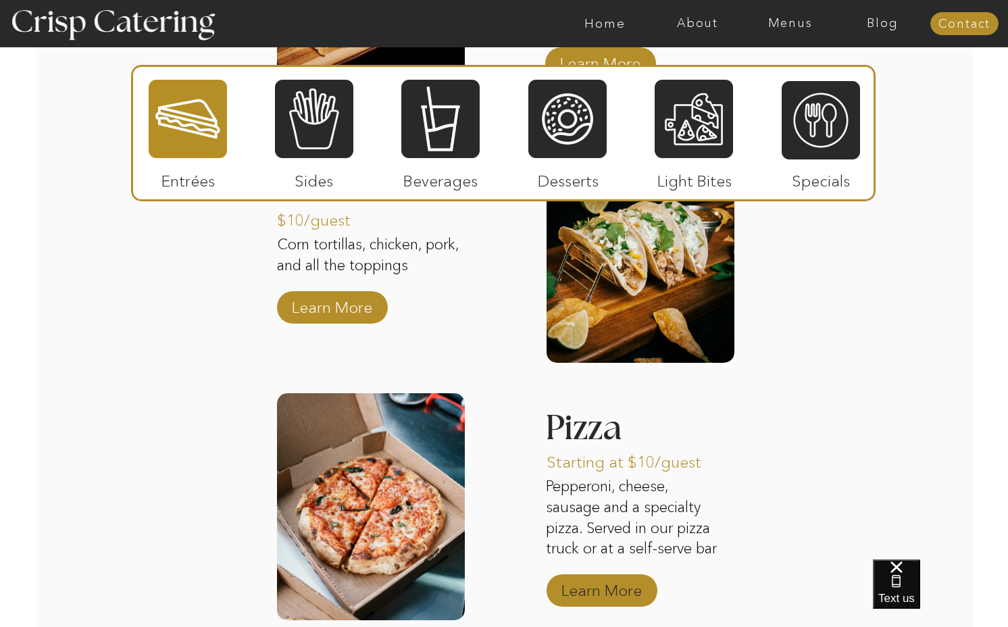 Image resolution: width=1008 pixels, height=627 pixels. Describe the element at coordinates (697, 24) in the screenshot. I see `nav: About` at that location.